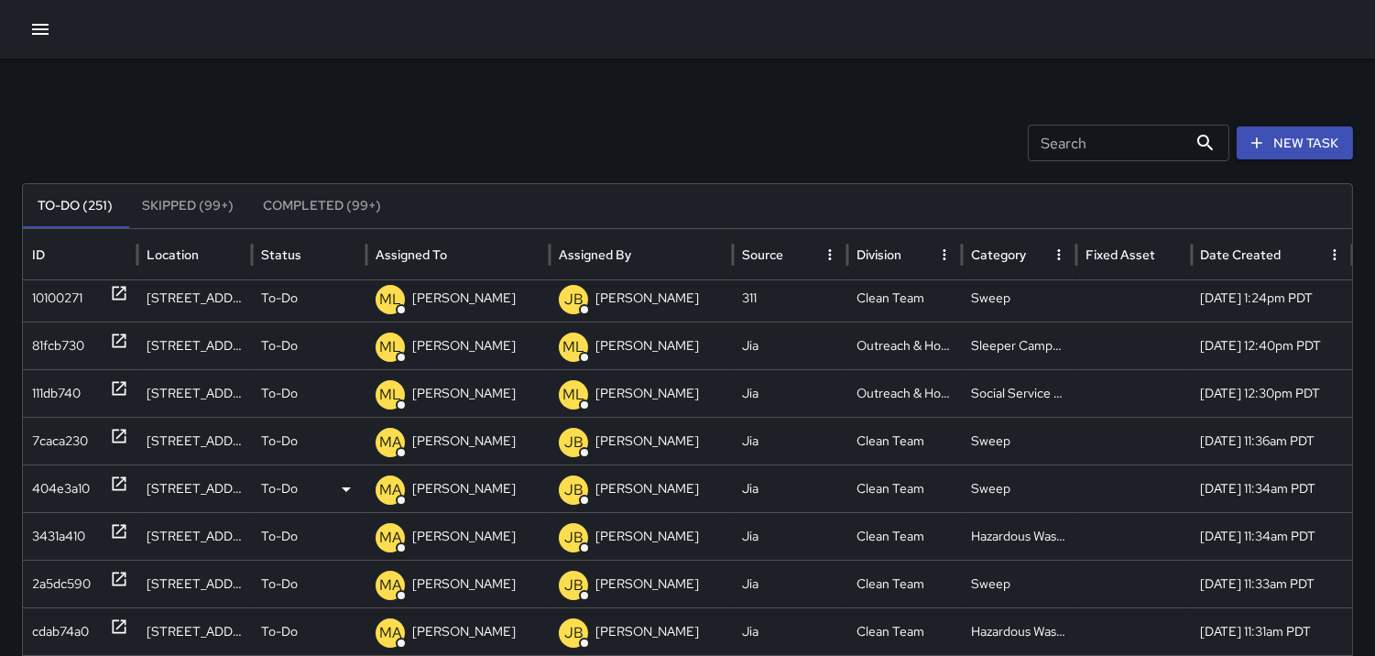 This screenshot has height=656, width=1375. I want to click on div: 3431a410, so click(59, 536).